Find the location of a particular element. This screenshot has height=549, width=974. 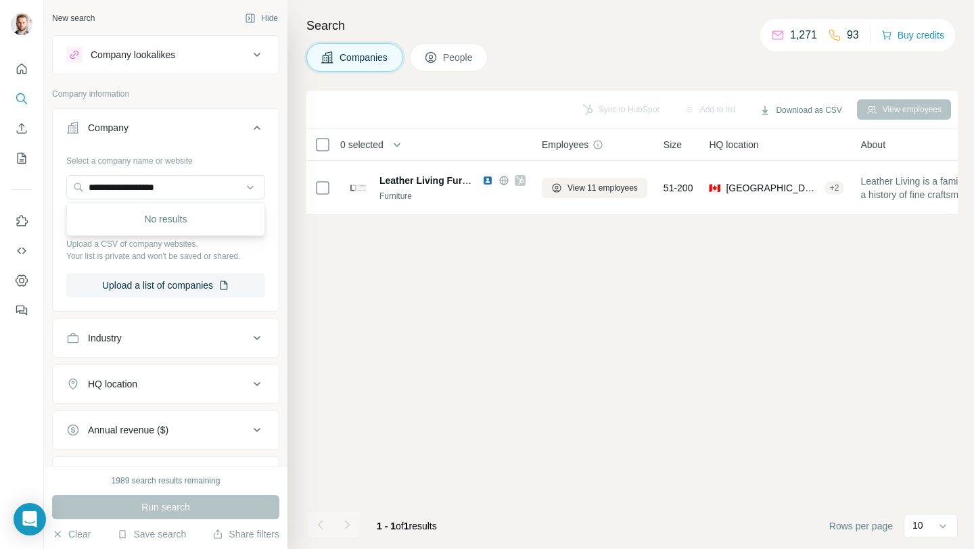

button: Annual revenue ($) is located at coordinates (166, 430).